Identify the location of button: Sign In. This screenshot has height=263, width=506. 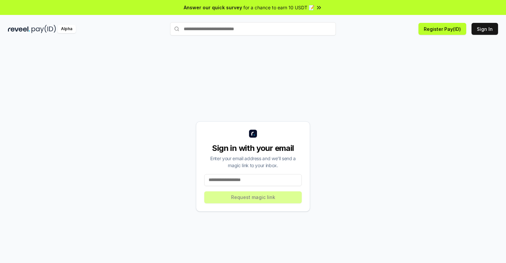
(485, 29).